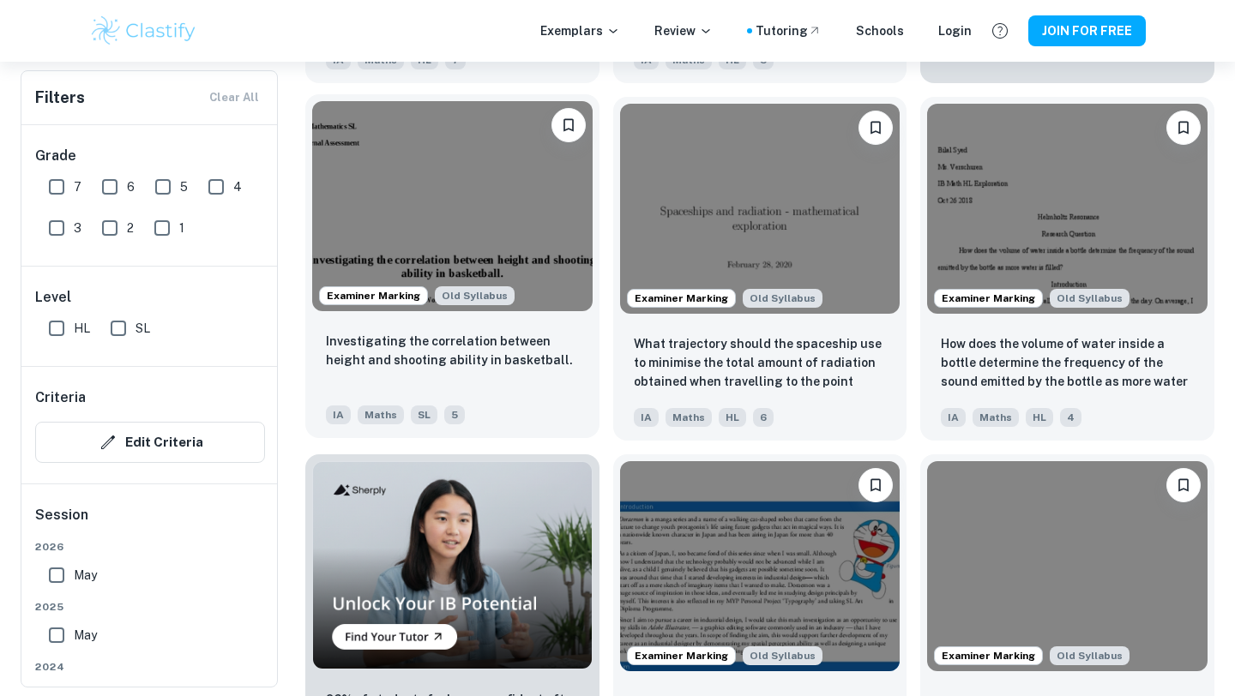 Image resolution: width=1235 pixels, height=696 pixels. I want to click on img: Maths IA example thumbnail: Investigating the correlation between he, so click(452, 206).